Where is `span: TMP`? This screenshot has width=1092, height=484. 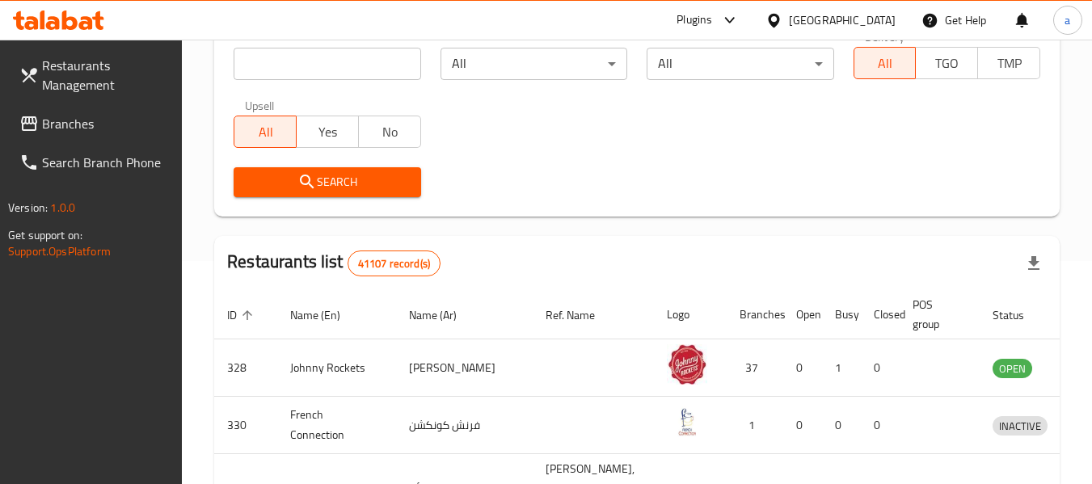 span: TMP is located at coordinates (1009, 63).